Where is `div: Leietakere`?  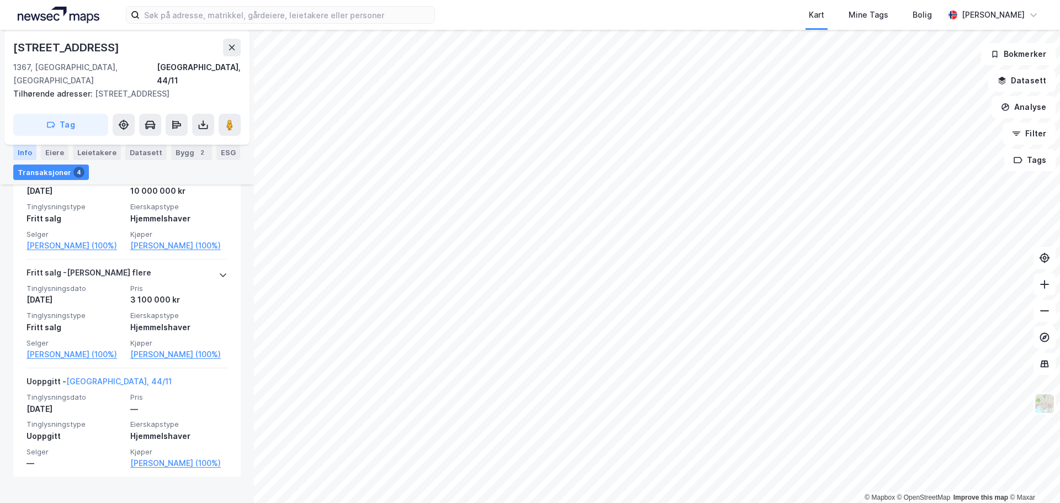
div: Leietakere is located at coordinates (97, 152).